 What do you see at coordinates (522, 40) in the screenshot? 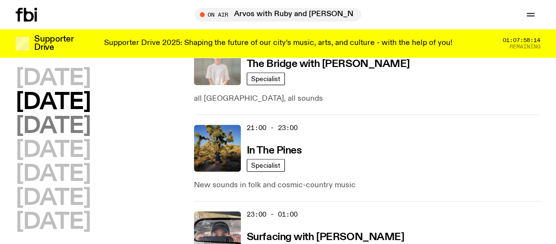
I see `span: 01:07:58:14` at bounding box center [522, 40].